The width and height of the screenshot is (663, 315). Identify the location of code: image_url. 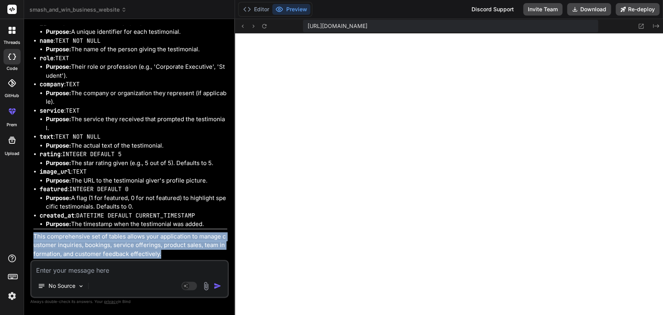
(55, 172).